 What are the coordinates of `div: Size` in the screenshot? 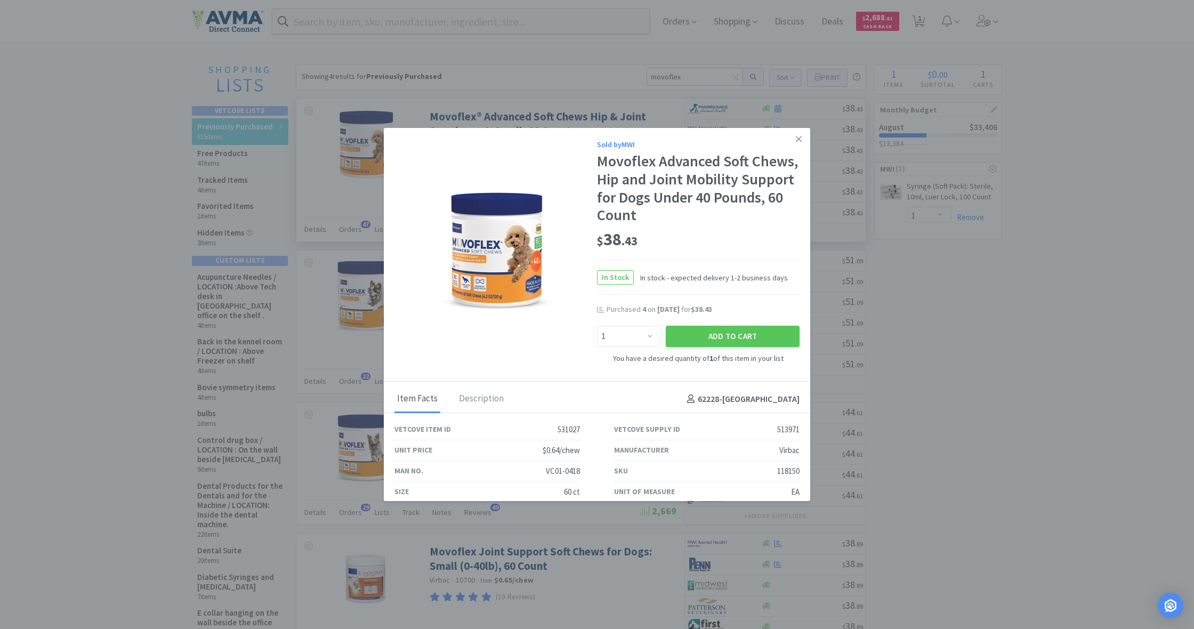 It's located at (401, 492).